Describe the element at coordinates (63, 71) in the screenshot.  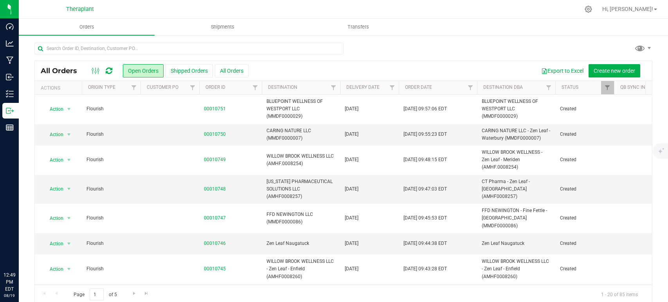
I see `span: All Orders` at that location.